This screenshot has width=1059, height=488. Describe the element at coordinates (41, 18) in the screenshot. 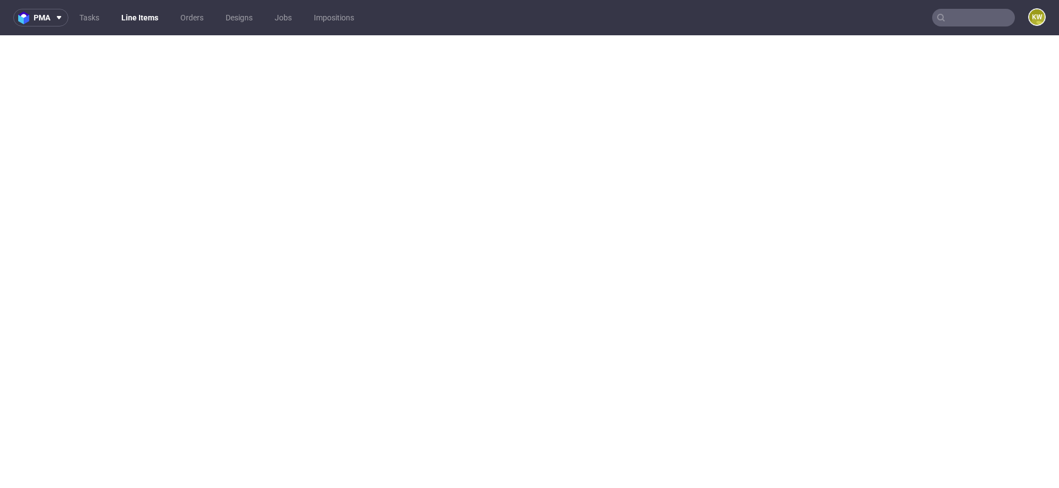

I see `button: pma` at that location.